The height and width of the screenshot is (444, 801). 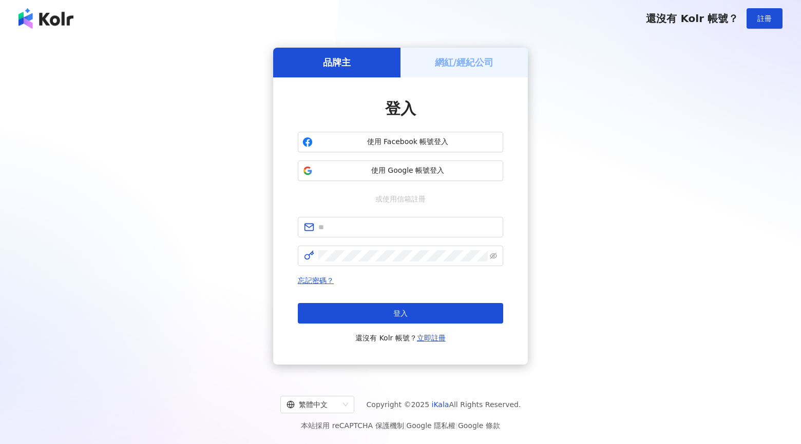 I want to click on span: eye-invisible, so click(x=493, y=256).